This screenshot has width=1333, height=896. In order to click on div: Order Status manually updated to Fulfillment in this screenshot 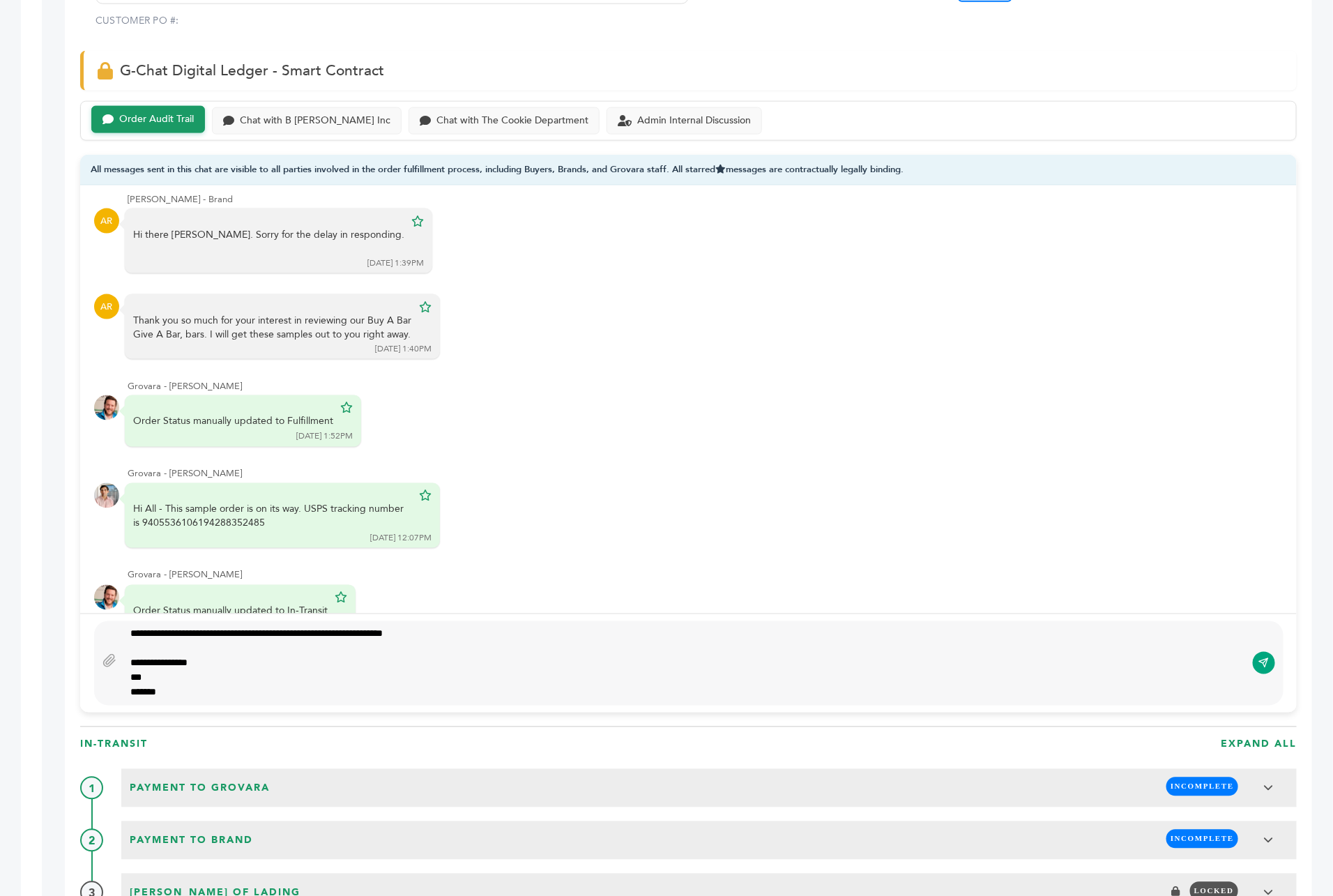, I will do `click(233, 422)`.